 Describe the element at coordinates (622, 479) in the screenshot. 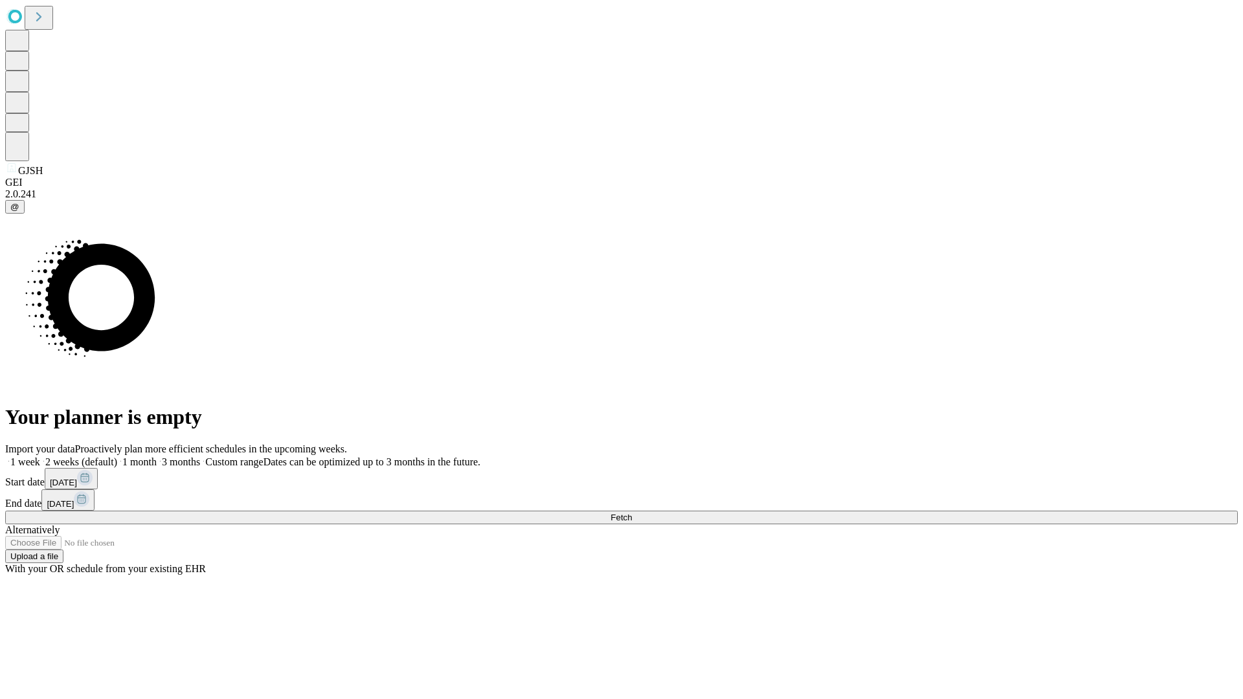

I see `div: Start date` at that location.